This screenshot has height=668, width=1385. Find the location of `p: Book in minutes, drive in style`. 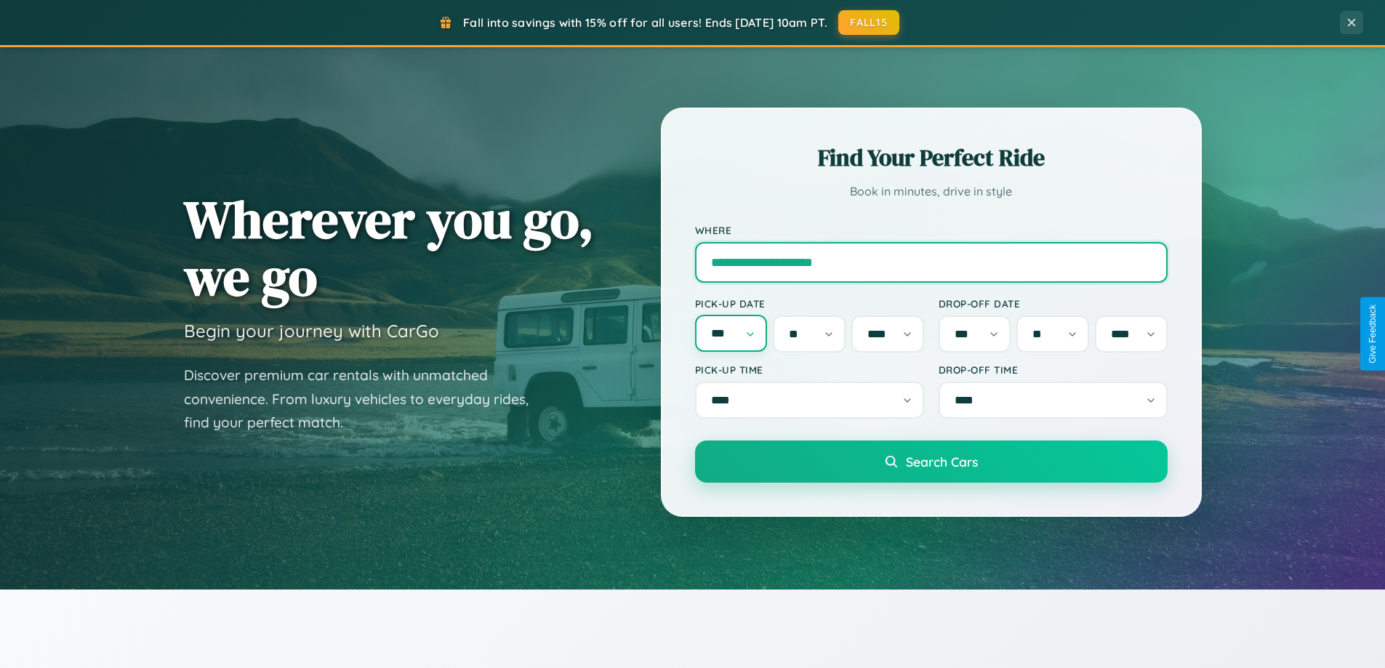

p: Book in minutes, drive in style is located at coordinates (932, 191).